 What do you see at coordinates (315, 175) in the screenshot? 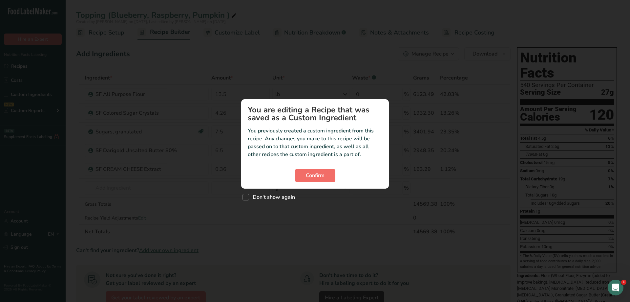
I see `button: Confirm` at bounding box center [315, 175].